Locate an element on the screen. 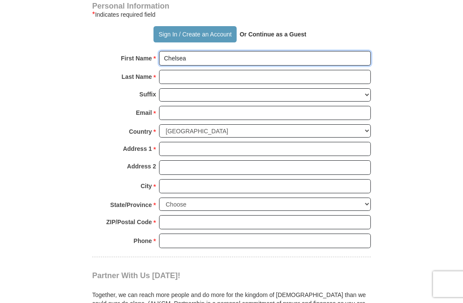  strong: Country is located at coordinates (141, 132).